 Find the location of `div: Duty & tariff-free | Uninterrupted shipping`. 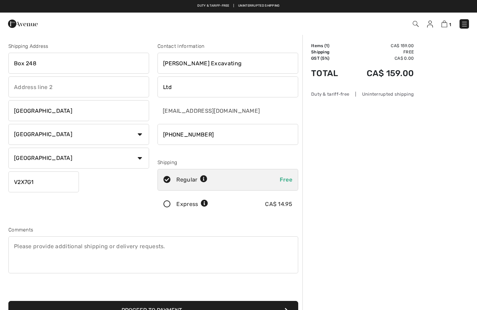

div: Duty & tariff-free | Uninterrupted shipping is located at coordinates (363, 94).